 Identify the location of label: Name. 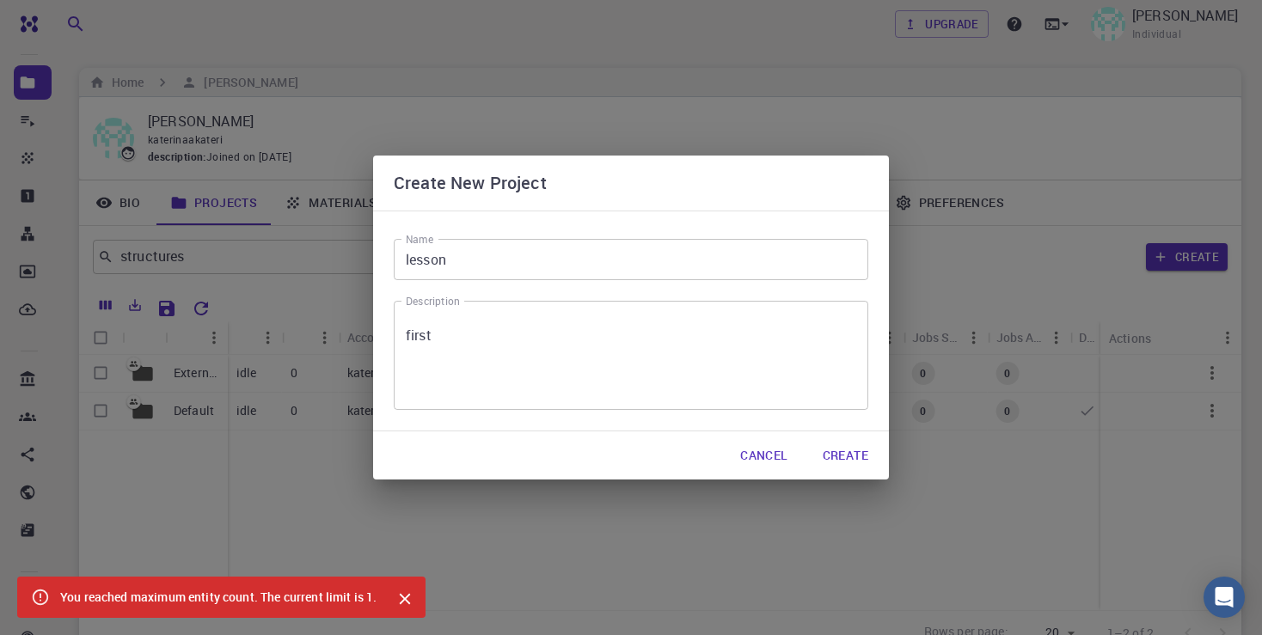
(420, 239).